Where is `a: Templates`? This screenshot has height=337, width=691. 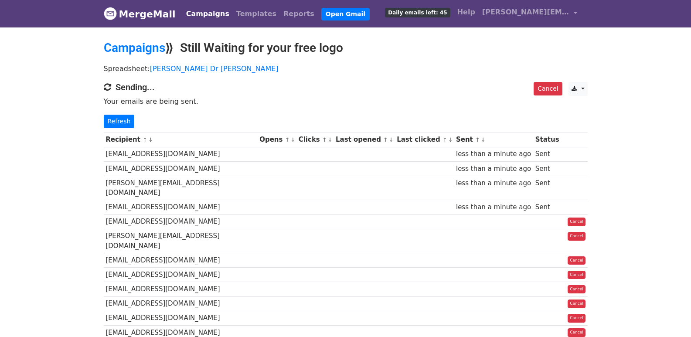 a: Templates is located at coordinates (256, 14).